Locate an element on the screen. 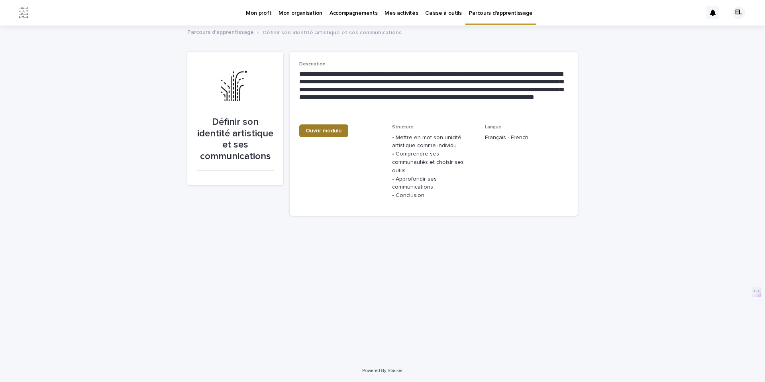 The height and width of the screenshot is (382, 765). img: Jx8JiDZqSLW7pnA6nIo1 is located at coordinates (24, 13).